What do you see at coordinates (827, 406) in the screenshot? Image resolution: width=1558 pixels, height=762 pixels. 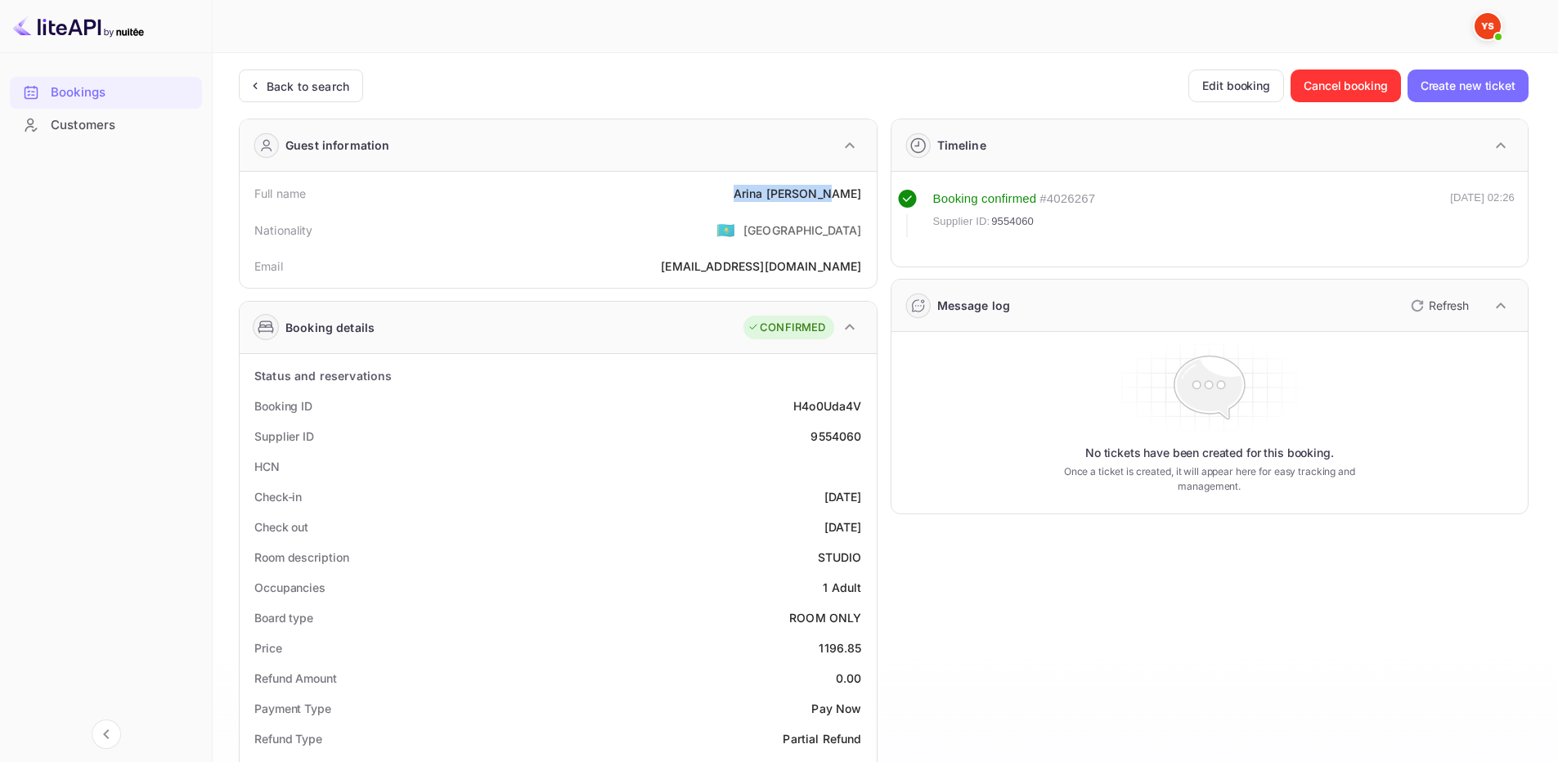 I see `div: H4o0Uda4V` at bounding box center [827, 406].